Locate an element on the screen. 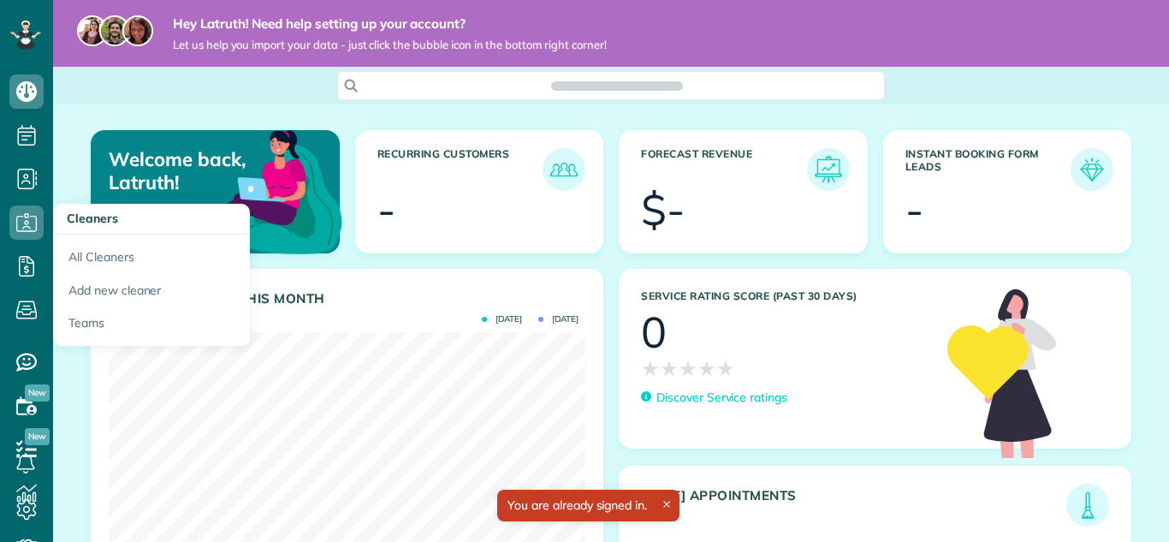 This screenshot has width=1169, height=542. img: michelle-19f622bdf1676172e81f8f8fba1fb50e276960ebfe0243fe18214015130c80e4.jpg is located at coordinates (138, 31).